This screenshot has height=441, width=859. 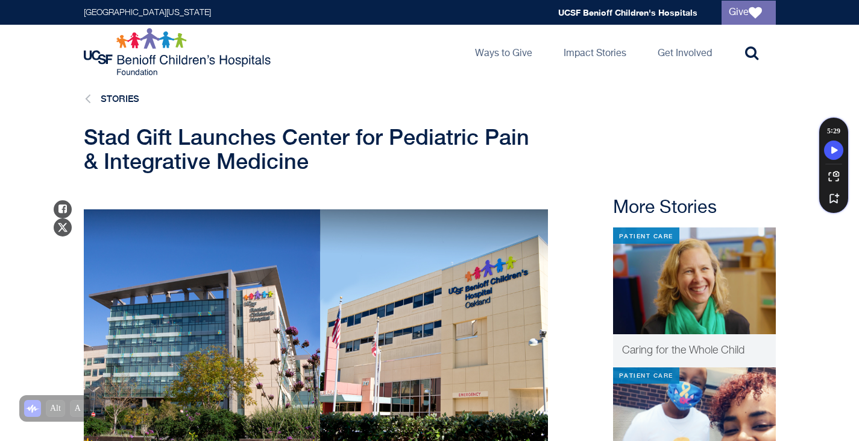 What do you see at coordinates (749, 13) in the screenshot?
I see `a: Give` at bounding box center [749, 13].